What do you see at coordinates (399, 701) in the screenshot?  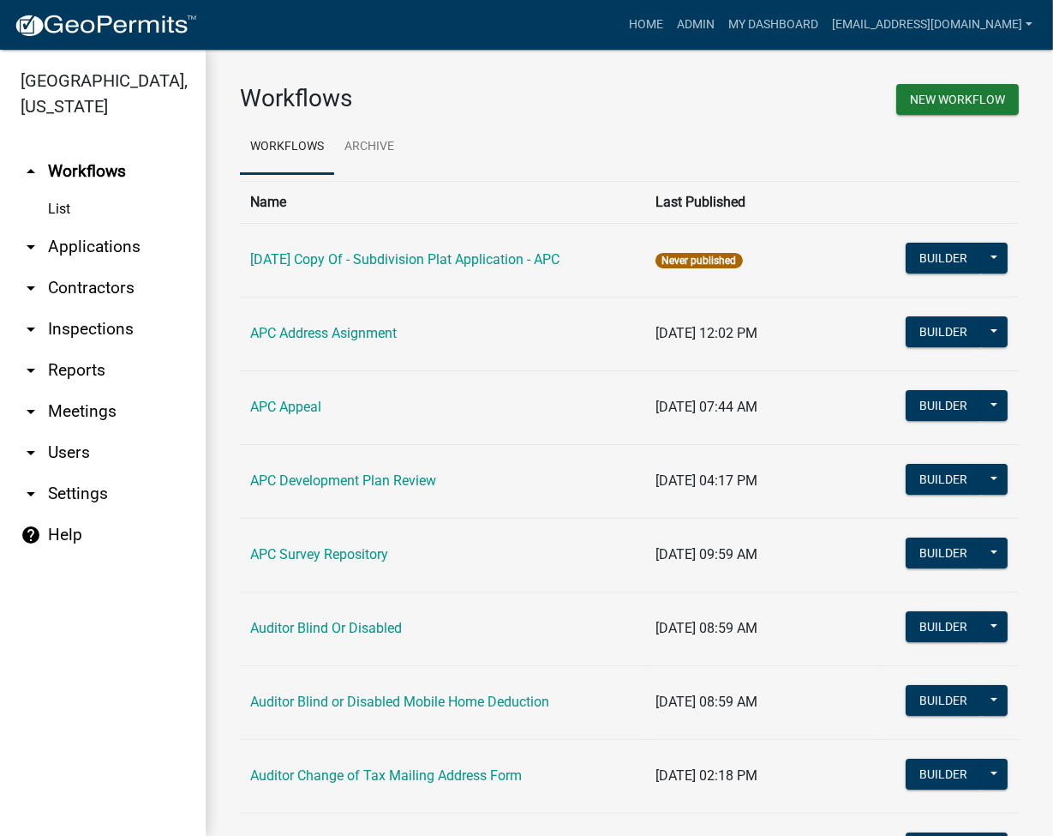 I see `a: Auditor Blind or Disabled Mobile Home Deduction` at bounding box center [399, 701].